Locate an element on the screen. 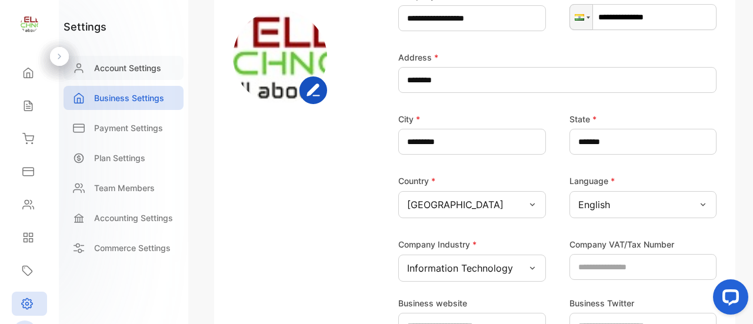 Image resolution: width=753 pixels, height=324 pixels. div: India: + 91 is located at coordinates (581, 17).